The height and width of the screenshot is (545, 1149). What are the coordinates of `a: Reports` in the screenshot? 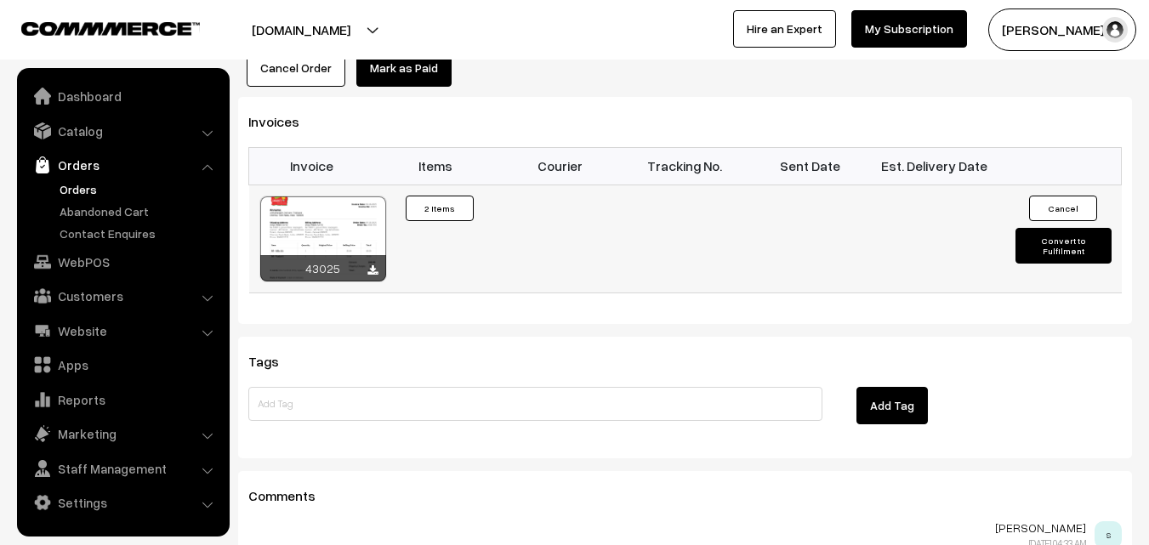 It's located at (123, 400).